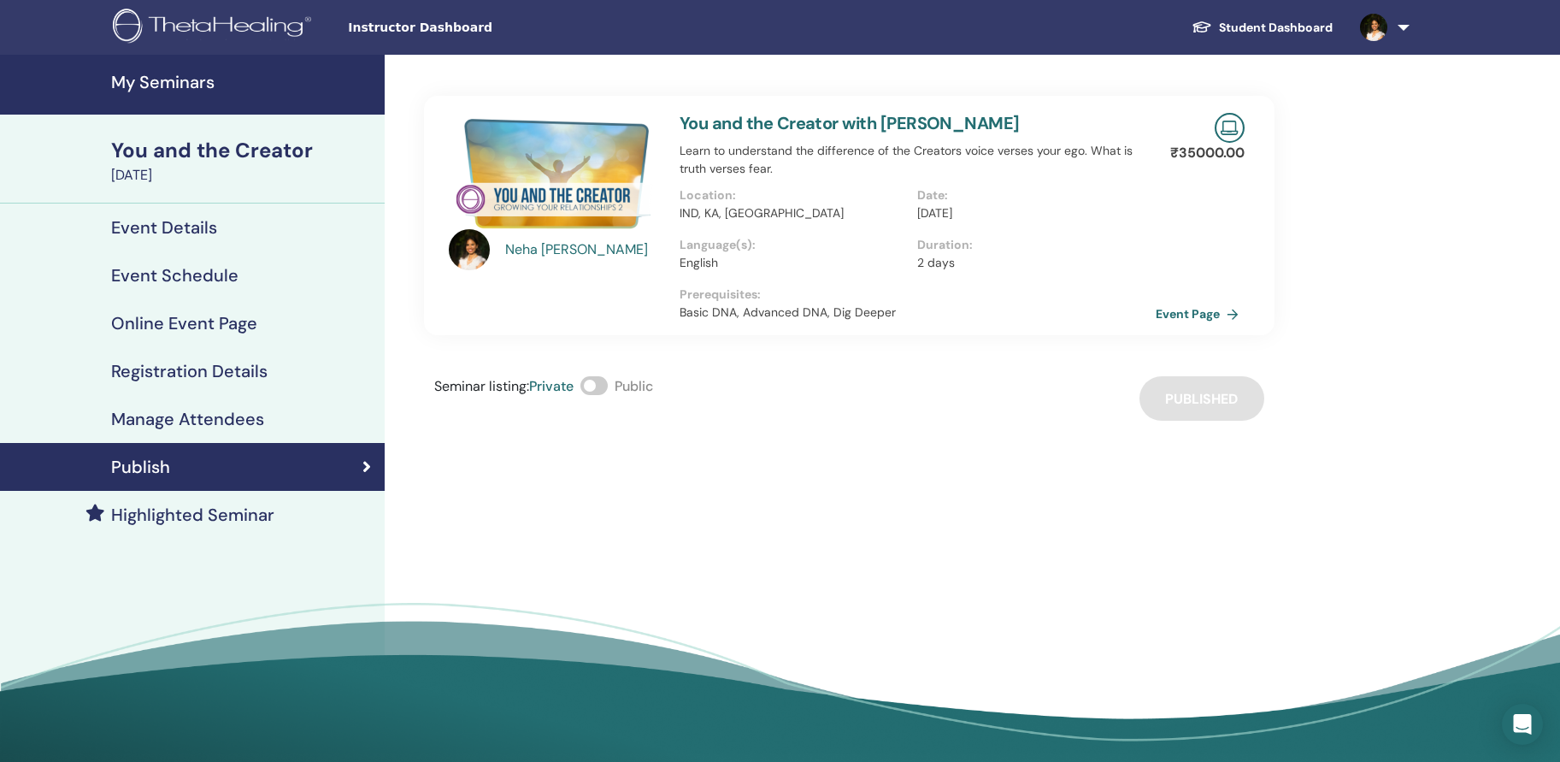 The height and width of the screenshot is (762, 1560). Describe the element at coordinates (140, 467) in the screenshot. I see `h4: Publish` at that location.